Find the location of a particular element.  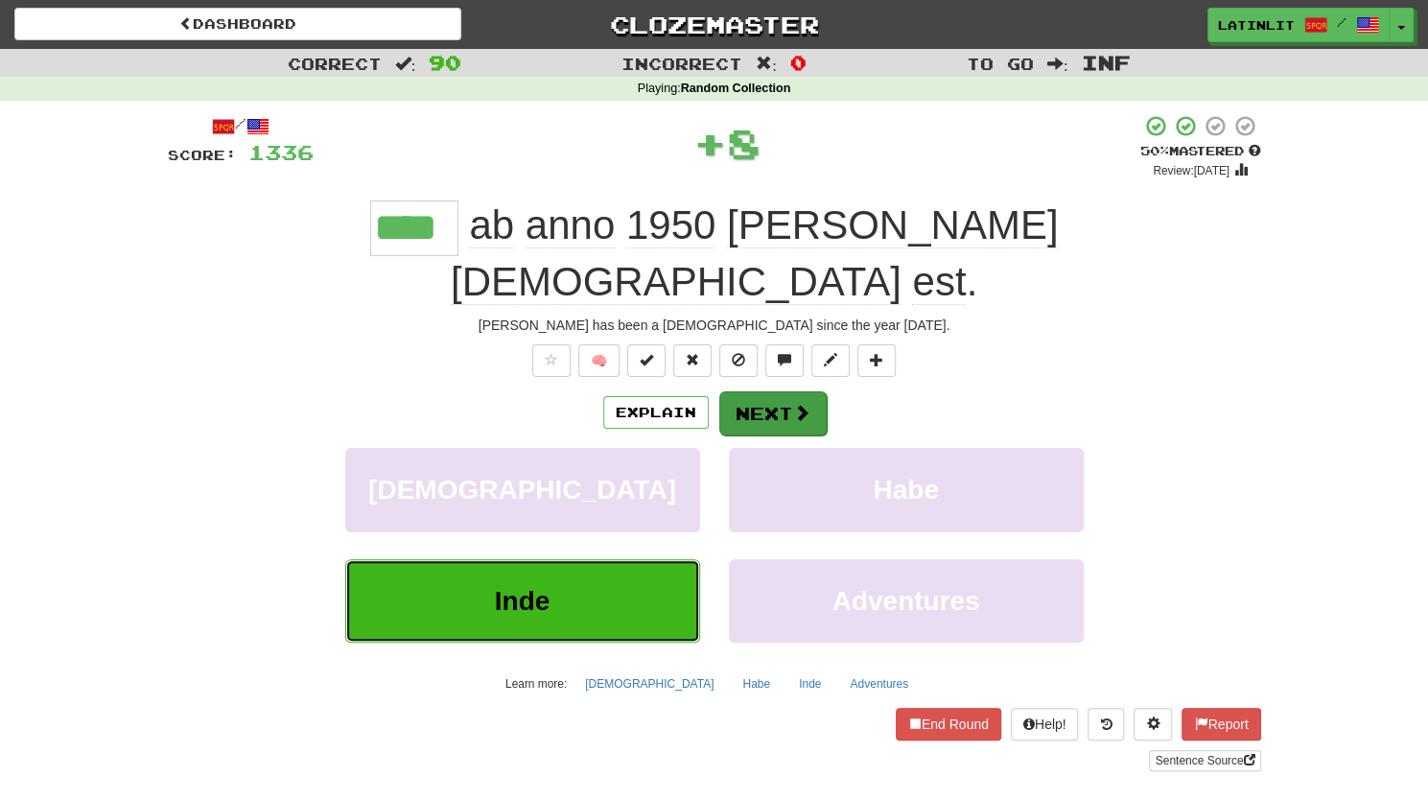

span: 0 is located at coordinates (798, 62).